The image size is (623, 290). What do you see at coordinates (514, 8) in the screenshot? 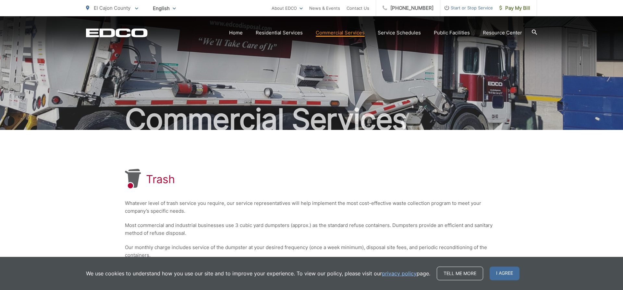
I see `span: Pay My Bill` at bounding box center [514, 8].